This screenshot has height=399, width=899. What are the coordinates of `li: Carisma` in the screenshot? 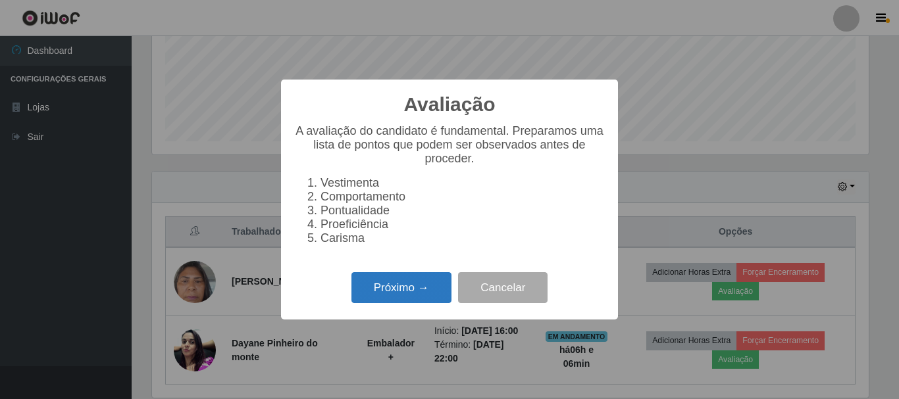 It's located at (463, 238).